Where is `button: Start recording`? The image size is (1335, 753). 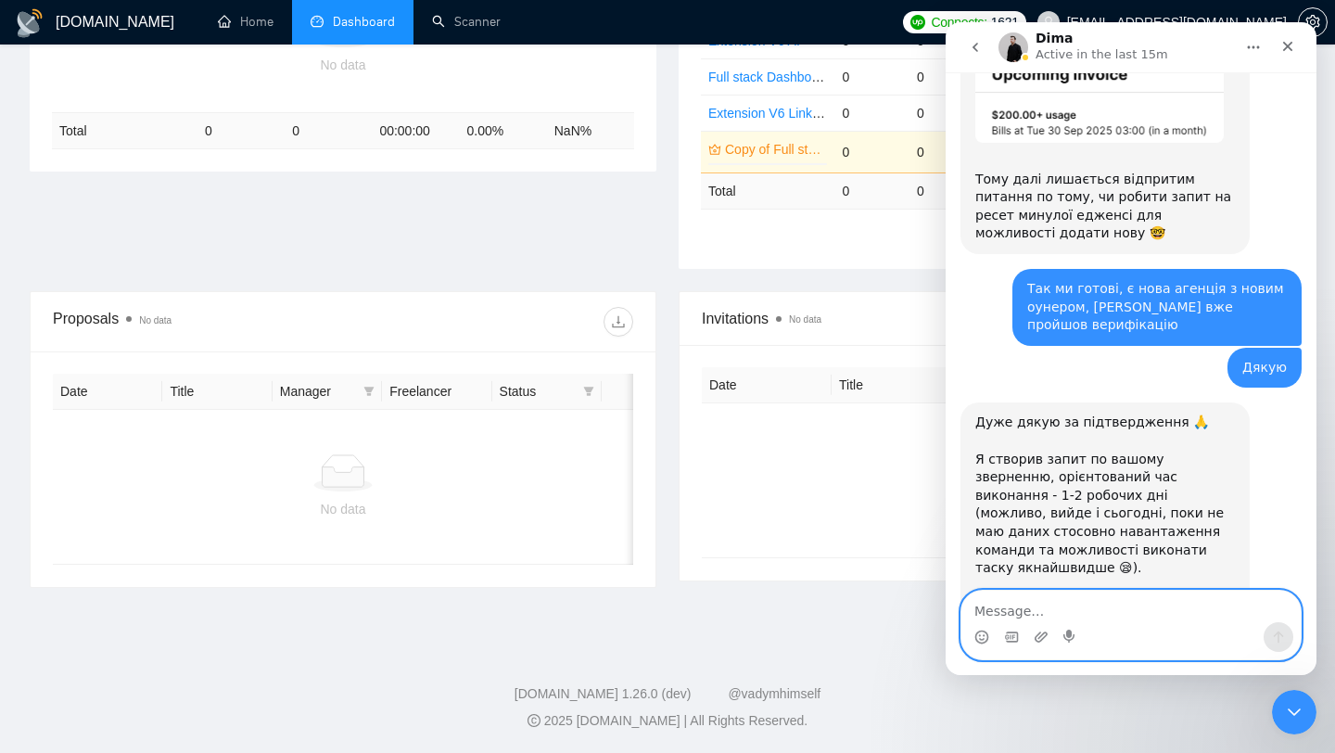
button: Start recording is located at coordinates (125, 615).